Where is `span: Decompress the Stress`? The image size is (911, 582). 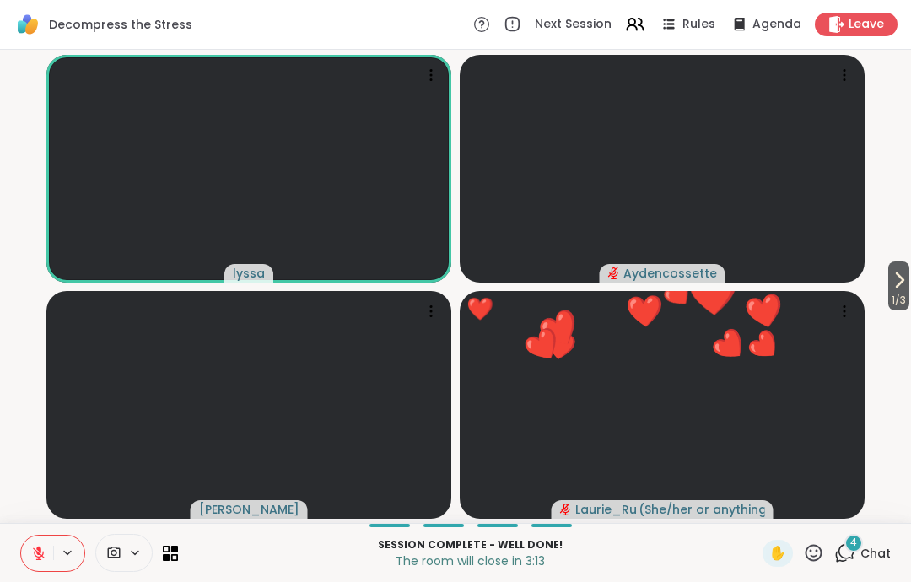 span: Decompress the Stress is located at coordinates (121, 24).